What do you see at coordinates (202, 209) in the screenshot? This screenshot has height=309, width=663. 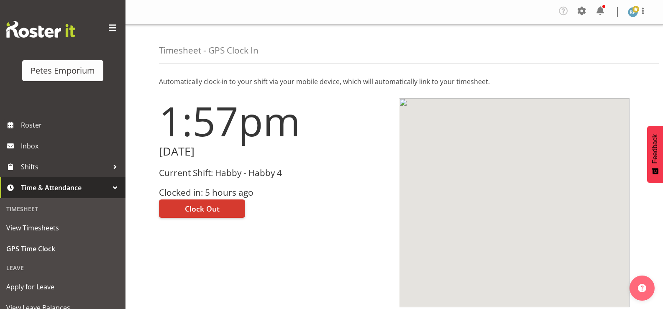 I see `button: Clock Out` at bounding box center [202, 209].